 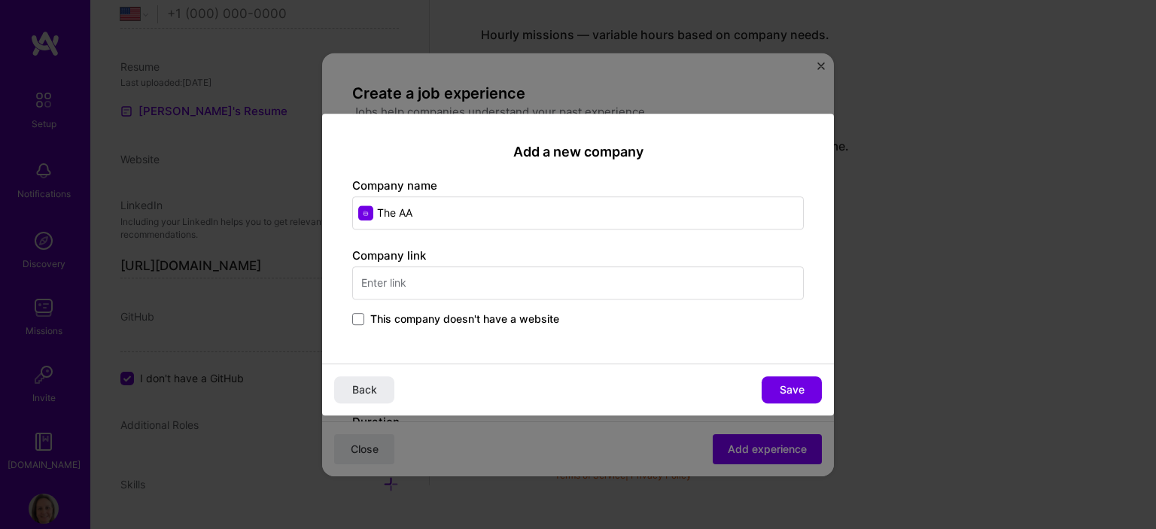 What do you see at coordinates (464, 319) in the screenshot?
I see `span: This company doesn't have a website` at bounding box center [464, 319].